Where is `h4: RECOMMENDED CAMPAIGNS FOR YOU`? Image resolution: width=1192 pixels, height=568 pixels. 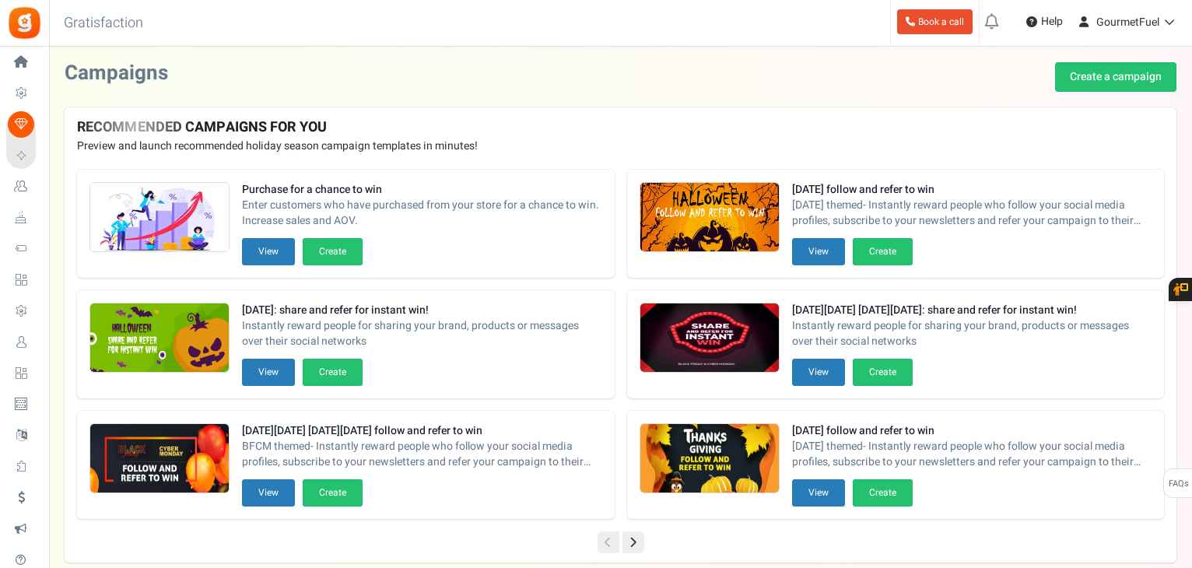
h4: RECOMMENDED CAMPAIGNS FOR YOU is located at coordinates (620, 128).